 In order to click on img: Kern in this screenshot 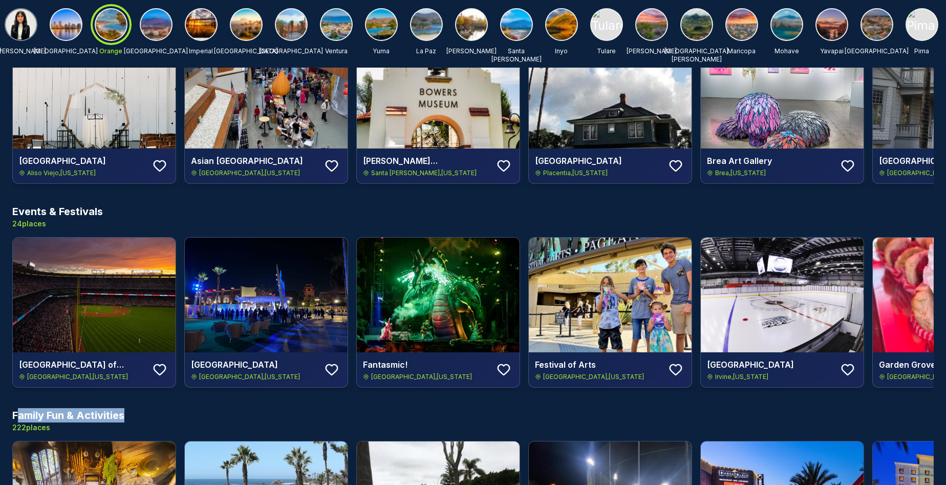, I will do `click(471, 25)`.